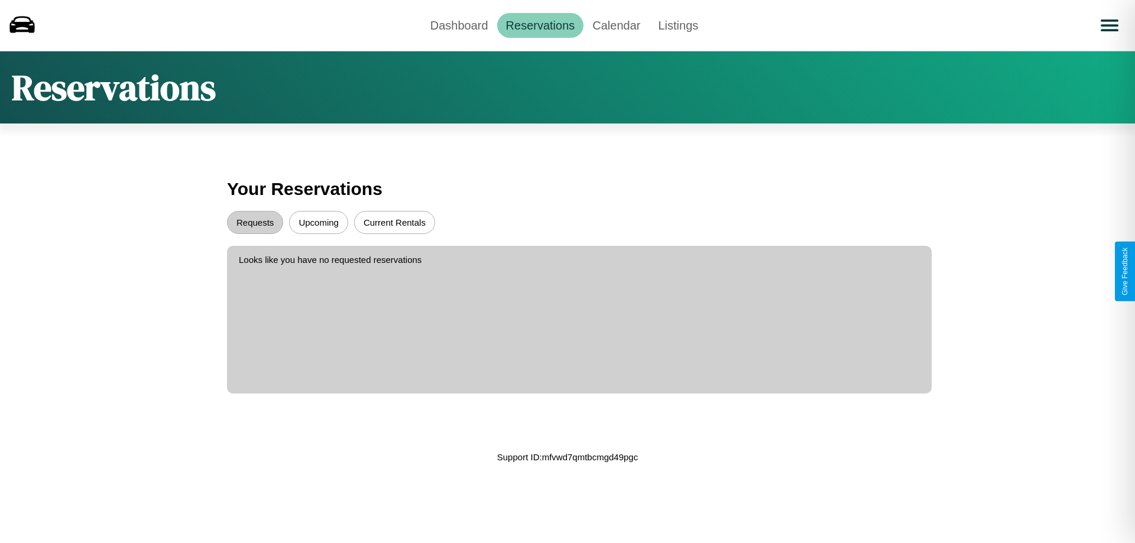 This screenshot has width=1135, height=543. What do you see at coordinates (568, 189) in the screenshot?
I see `h3: Your Reservations` at bounding box center [568, 189].